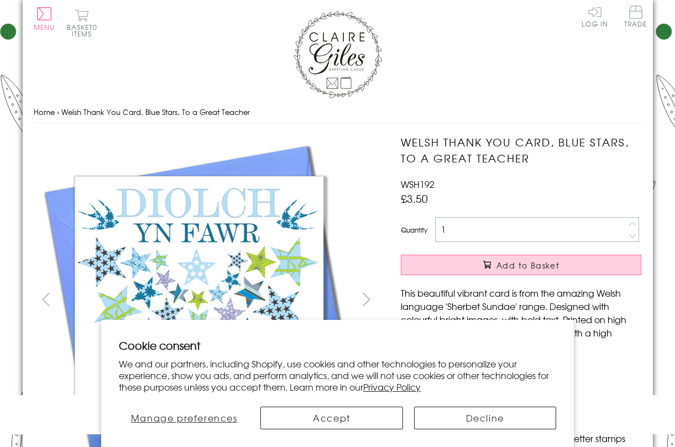 The height and width of the screenshot is (447, 675). What do you see at coordinates (636, 17) in the screenshot?
I see `a: Trade` at bounding box center [636, 17].